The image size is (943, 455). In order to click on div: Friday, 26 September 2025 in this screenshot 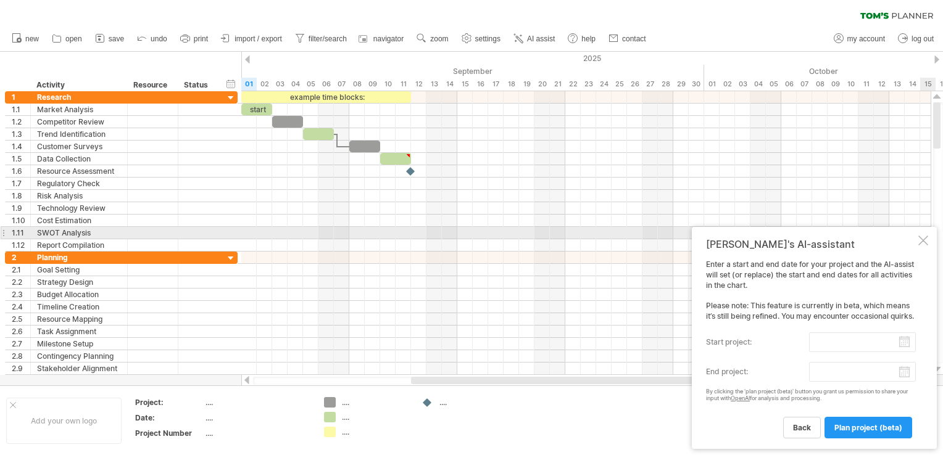, I will do `click(634, 84)`.